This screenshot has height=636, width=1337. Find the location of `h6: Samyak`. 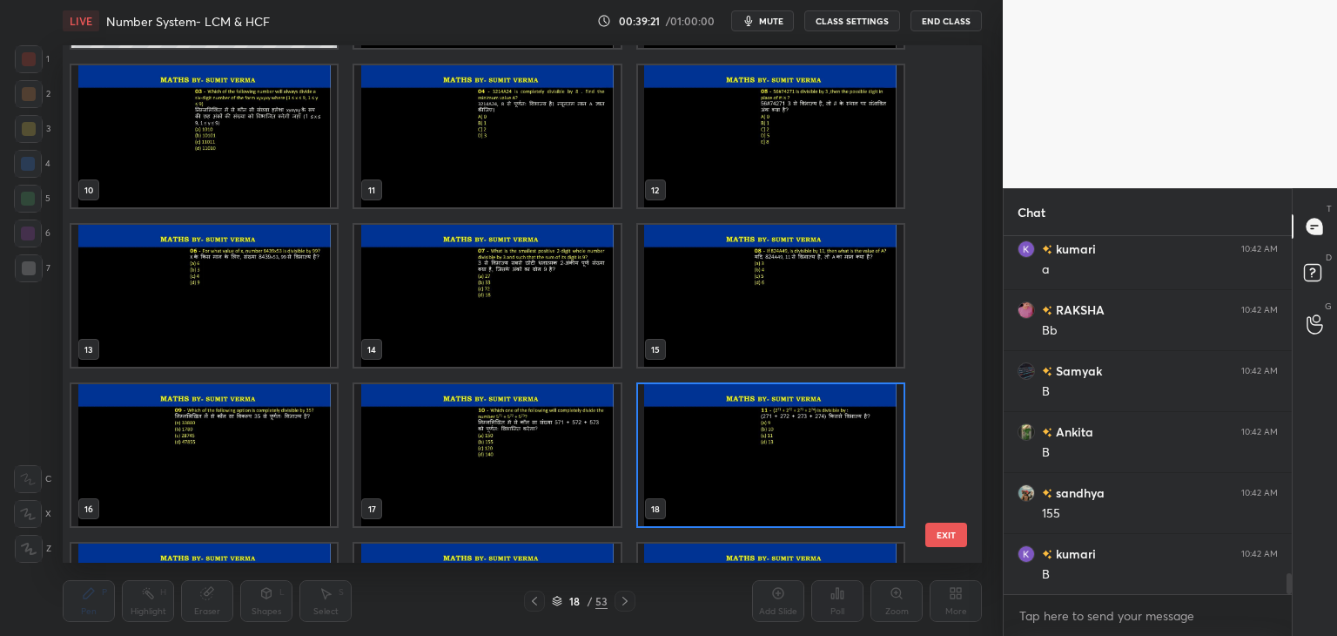

h6: Samyak is located at coordinates (1077, 370).